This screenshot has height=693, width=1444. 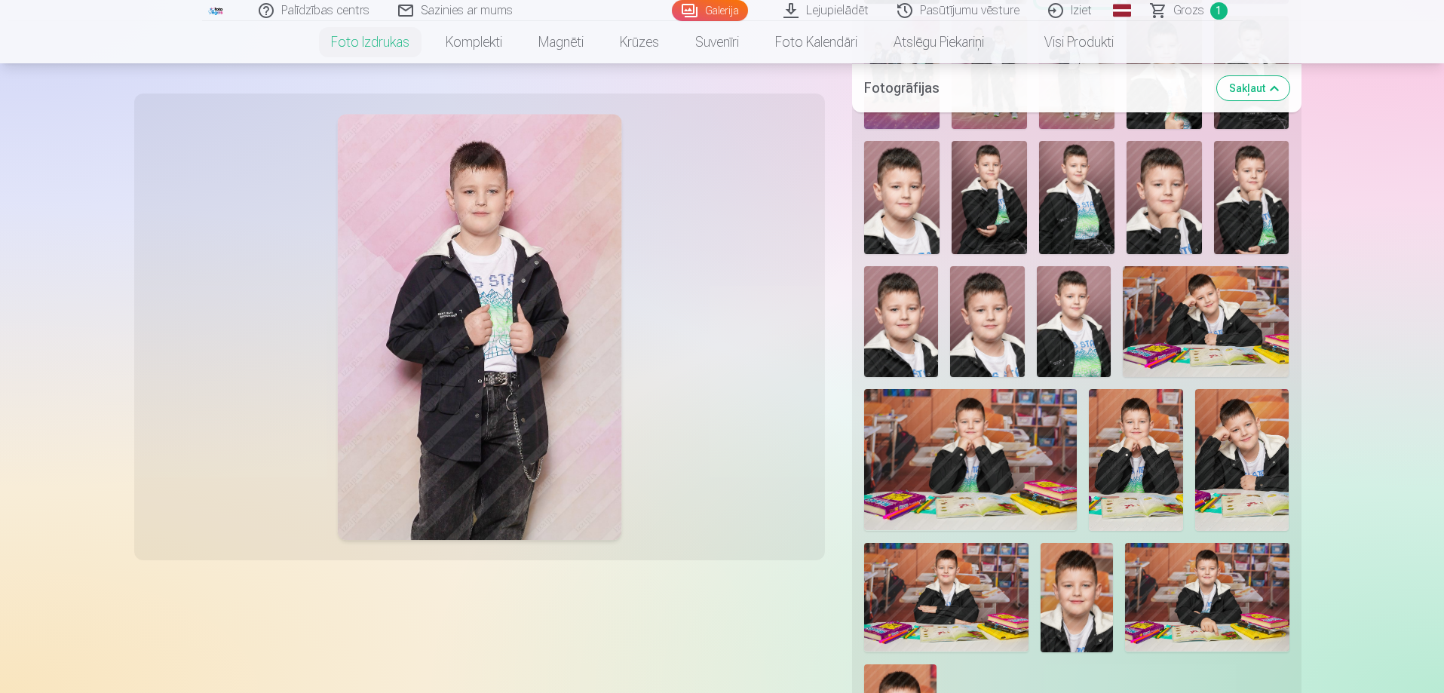 What do you see at coordinates (1034, 87) in the screenshot?
I see `h5: Fotogrāfijas` at bounding box center [1034, 87].